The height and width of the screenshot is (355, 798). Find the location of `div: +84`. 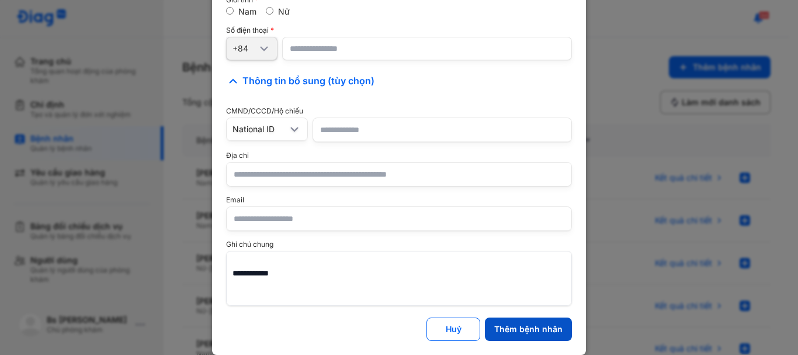

div: +84 is located at coordinates (245, 49).